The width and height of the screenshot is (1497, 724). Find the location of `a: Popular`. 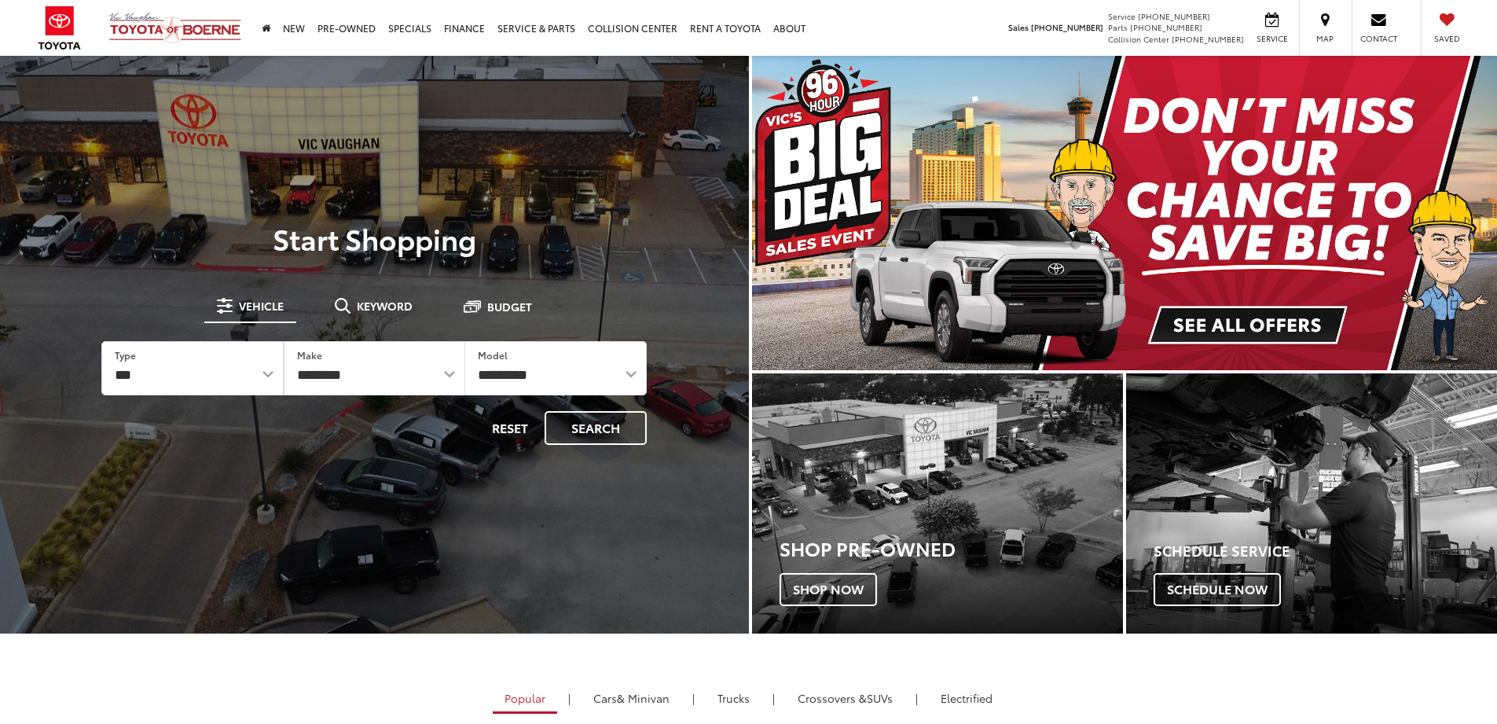

a: Popular is located at coordinates (525, 698).